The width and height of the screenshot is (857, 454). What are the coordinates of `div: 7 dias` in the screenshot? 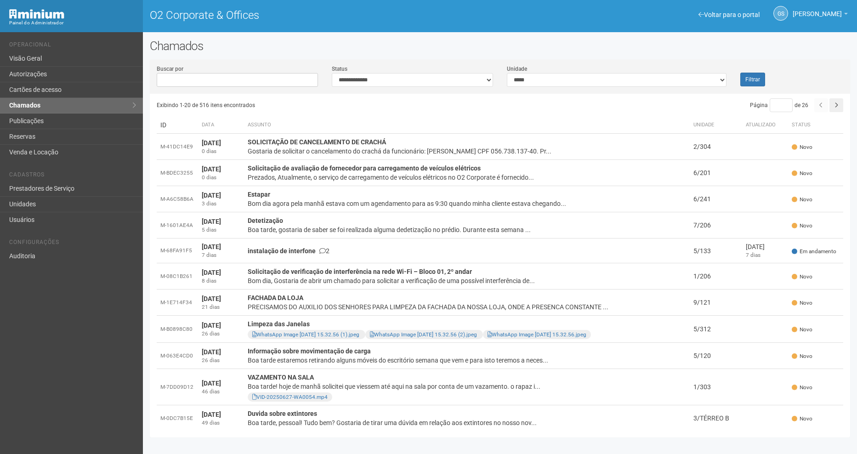 It's located at (221, 255).